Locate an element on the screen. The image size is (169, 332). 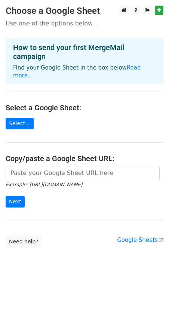
a: Google Sheets is located at coordinates (140, 240).